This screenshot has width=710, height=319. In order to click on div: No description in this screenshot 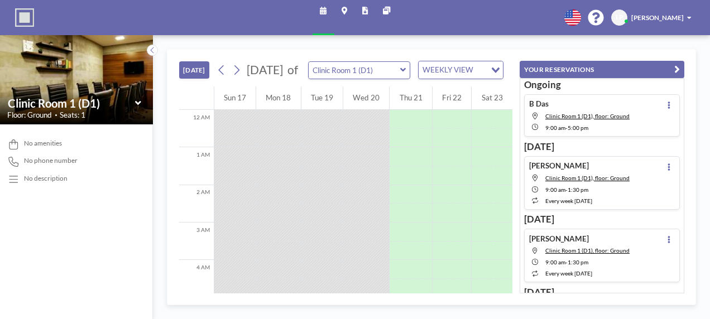, I will do `click(46, 179)`.